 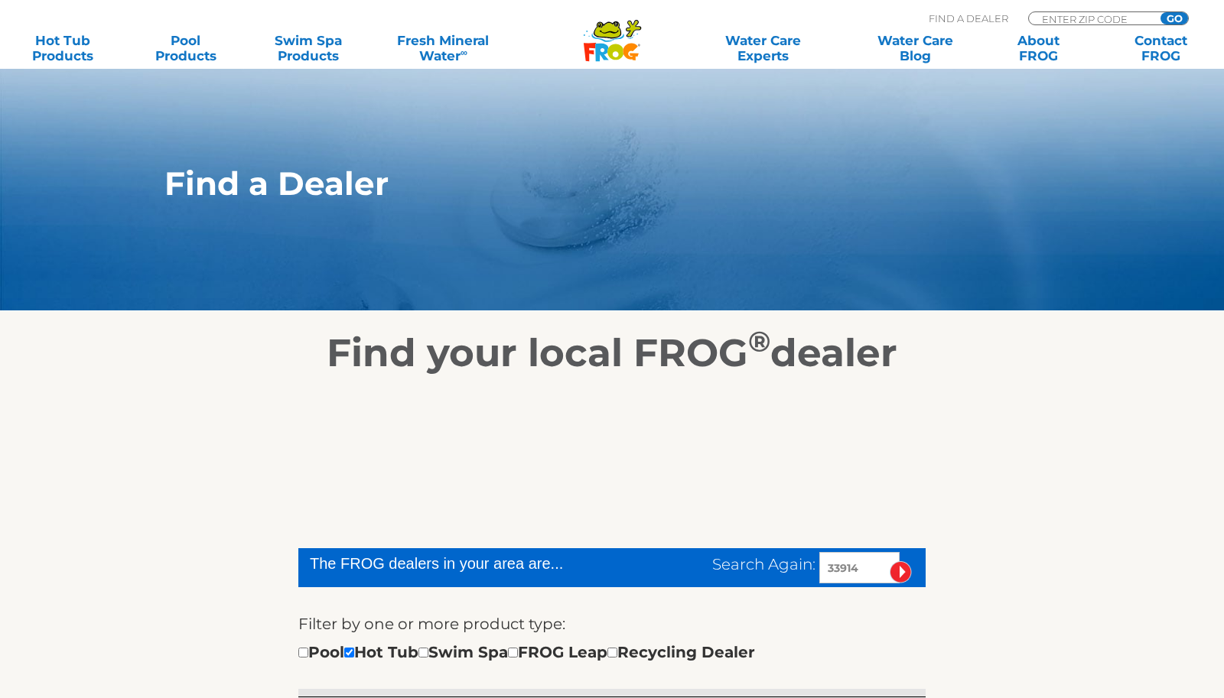 What do you see at coordinates (763, 48) in the screenshot?
I see `a: Water CareExperts` at bounding box center [763, 48].